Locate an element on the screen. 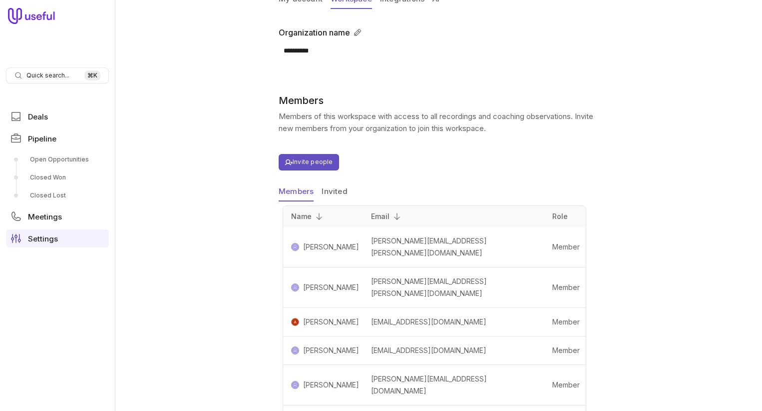  a: Closed Lost is located at coordinates (57, 195).